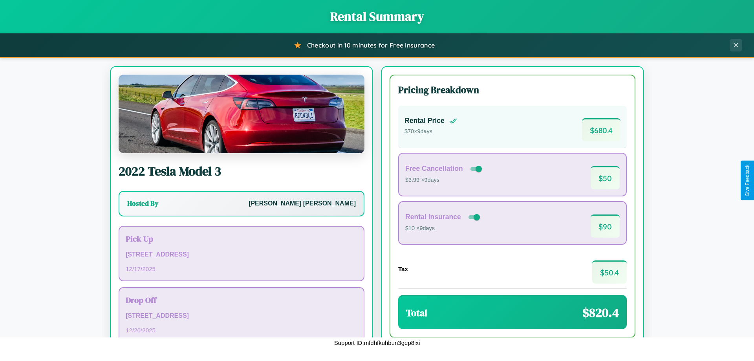 Image resolution: width=754 pixels, height=361 pixels. What do you see at coordinates (403, 269) in the screenshot?
I see `h4: Tax` at bounding box center [403, 269].